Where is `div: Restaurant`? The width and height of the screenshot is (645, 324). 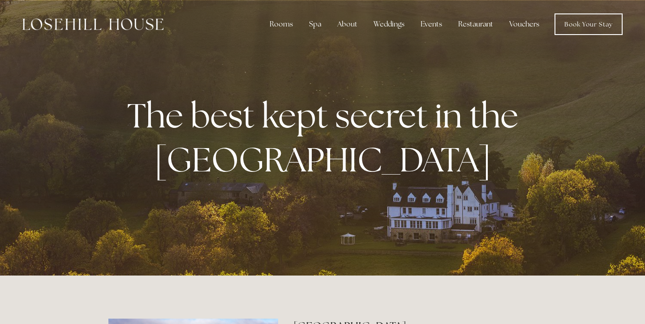
div: Restaurant is located at coordinates (476, 24).